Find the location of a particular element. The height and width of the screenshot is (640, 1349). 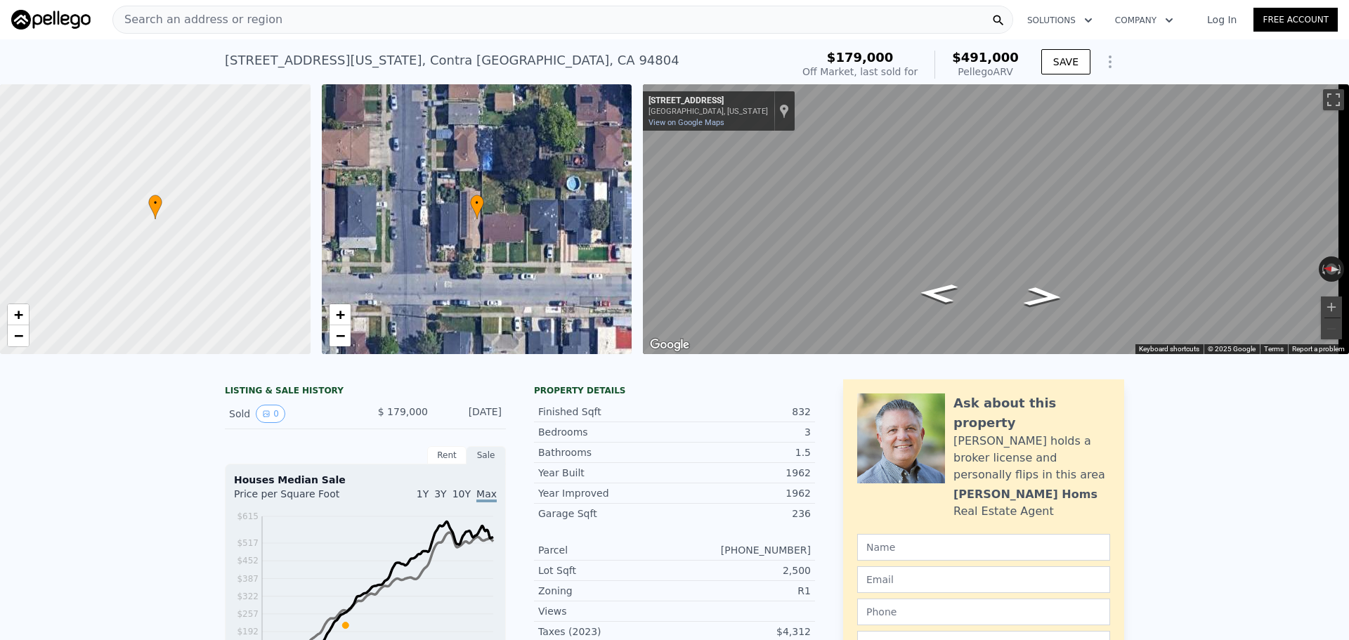

span: $491,000 is located at coordinates (985, 57).